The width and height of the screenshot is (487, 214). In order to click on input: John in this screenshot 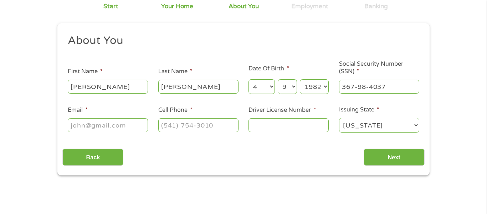, I will do `click(108, 86)`.